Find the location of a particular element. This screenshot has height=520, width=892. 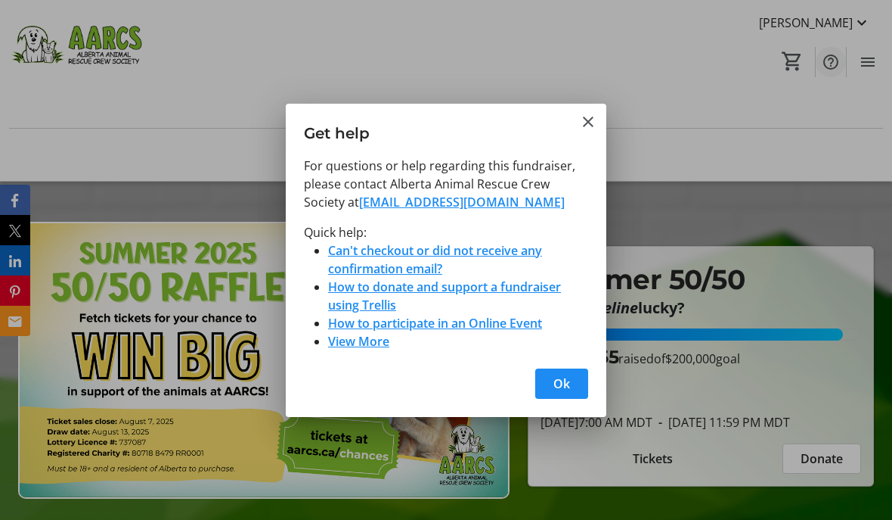

a: View More is located at coordinates (358, 341).